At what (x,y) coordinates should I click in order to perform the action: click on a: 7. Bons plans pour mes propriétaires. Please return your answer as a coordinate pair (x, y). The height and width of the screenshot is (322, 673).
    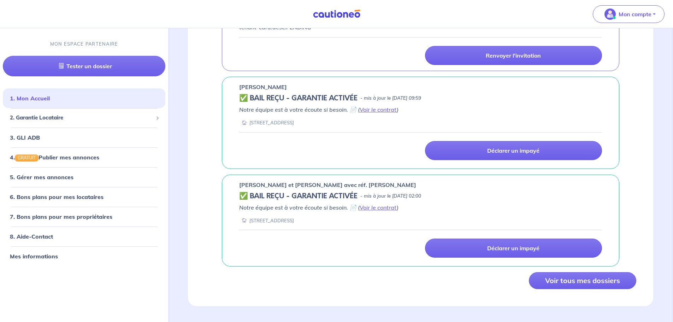
    Looking at the image, I should click on (61, 216).